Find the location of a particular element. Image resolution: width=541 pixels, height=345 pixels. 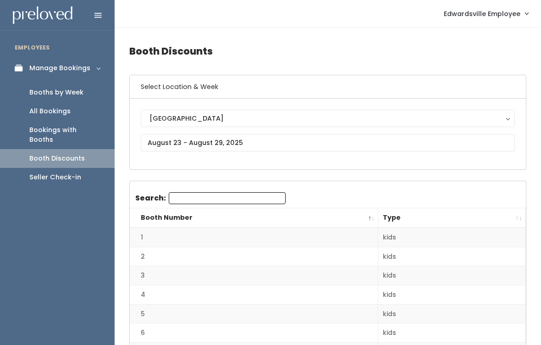

td: 3 is located at coordinates (254, 276).